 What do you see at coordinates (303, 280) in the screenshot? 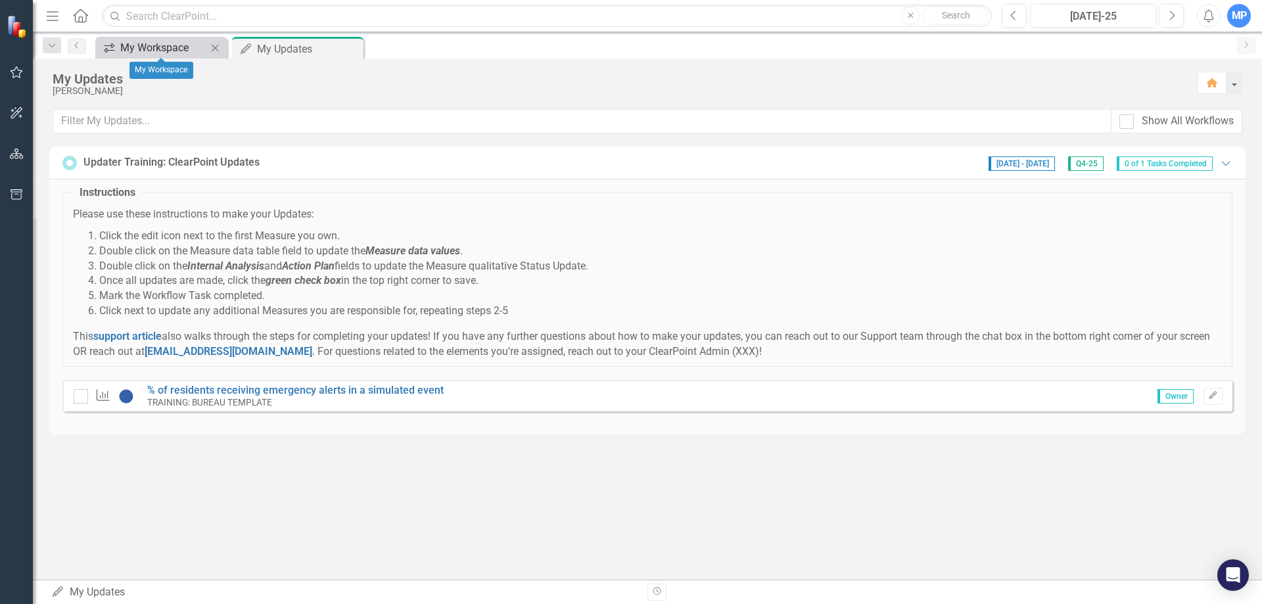
I see `em: green check box` at bounding box center [303, 280].